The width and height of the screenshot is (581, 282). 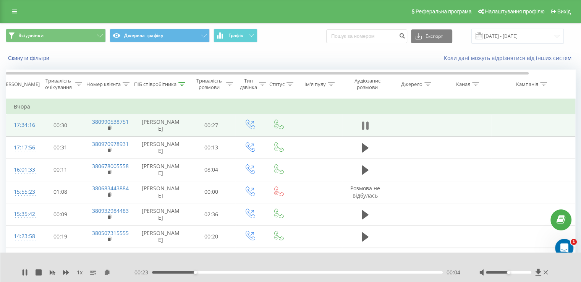 I want to click on div: Джерело, so click(x=412, y=84).